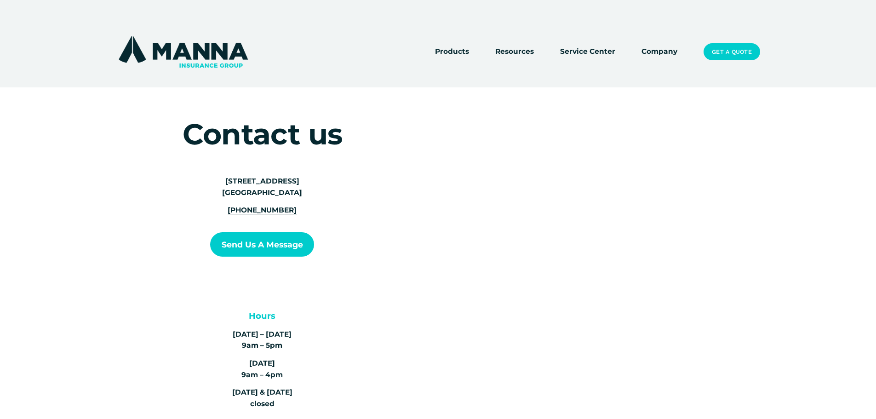 This screenshot has width=876, height=419. Describe the element at coordinates (183, 52) in the screenshot. I see `img: Manna Insurance Group` at that location.